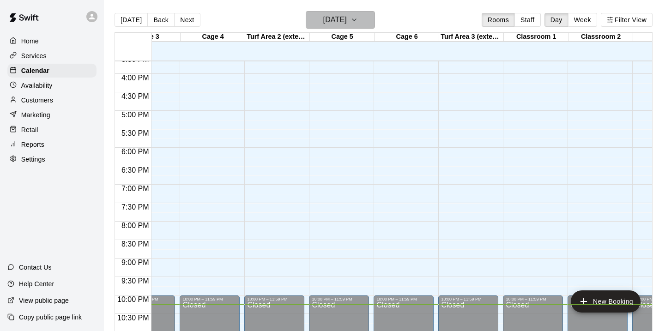 This screenshot has width=665, height=331. I want to click on span: 10:00 PM, so click(133, 299).